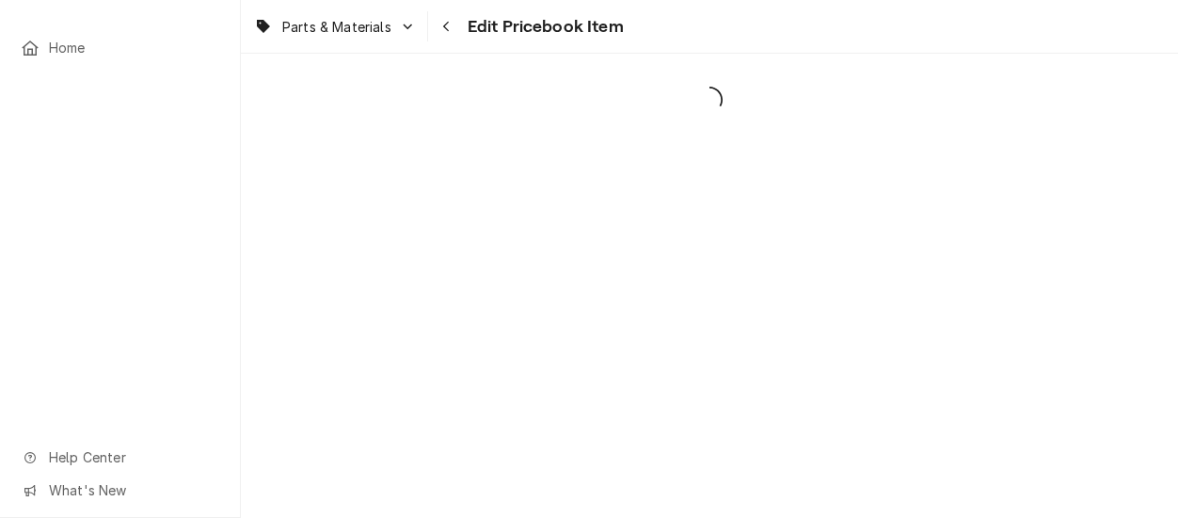 This screenshot has width=1178, height=518. Describe the element at coordinates (335, 26) in the screenshot. I see `a: Go to Parts & Materials` at that location.